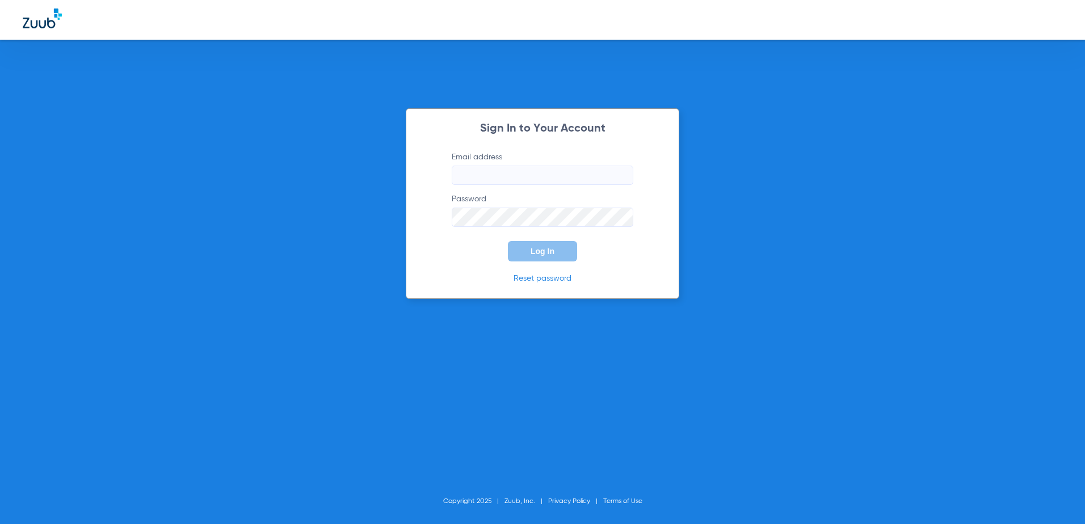 The height and width of the screenshot is (524, 1085). Describe the element at coordinates (569, 502) in the screenshot. I see `a: Privacy Policy` at that location.